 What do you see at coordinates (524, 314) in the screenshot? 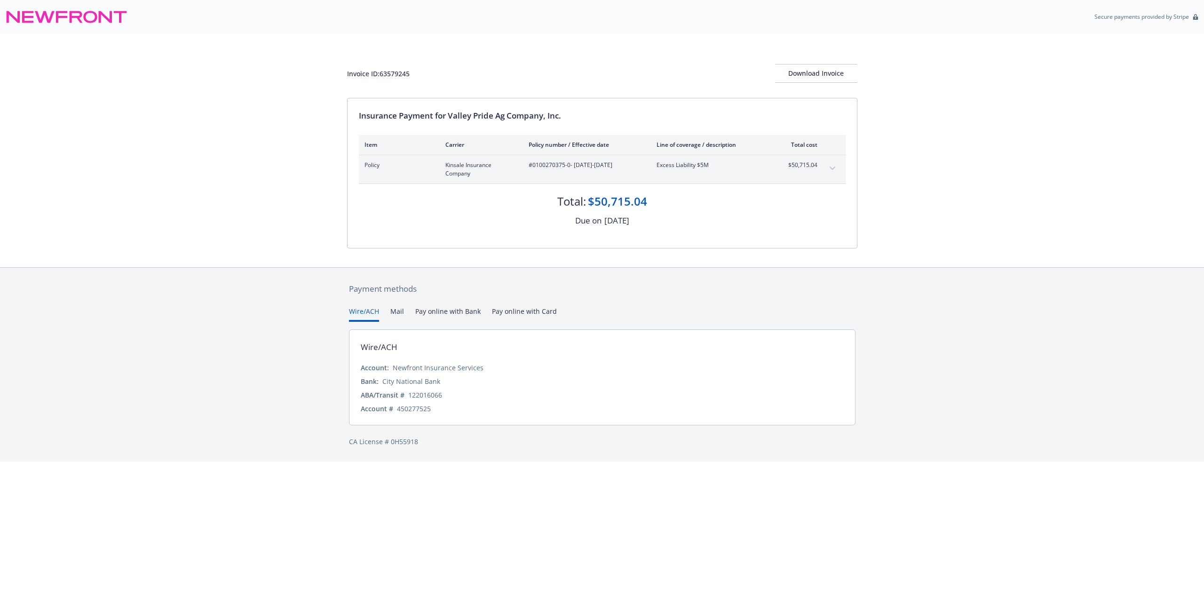
I see `button: Pay online with Card` at bounding box center [524, 314].